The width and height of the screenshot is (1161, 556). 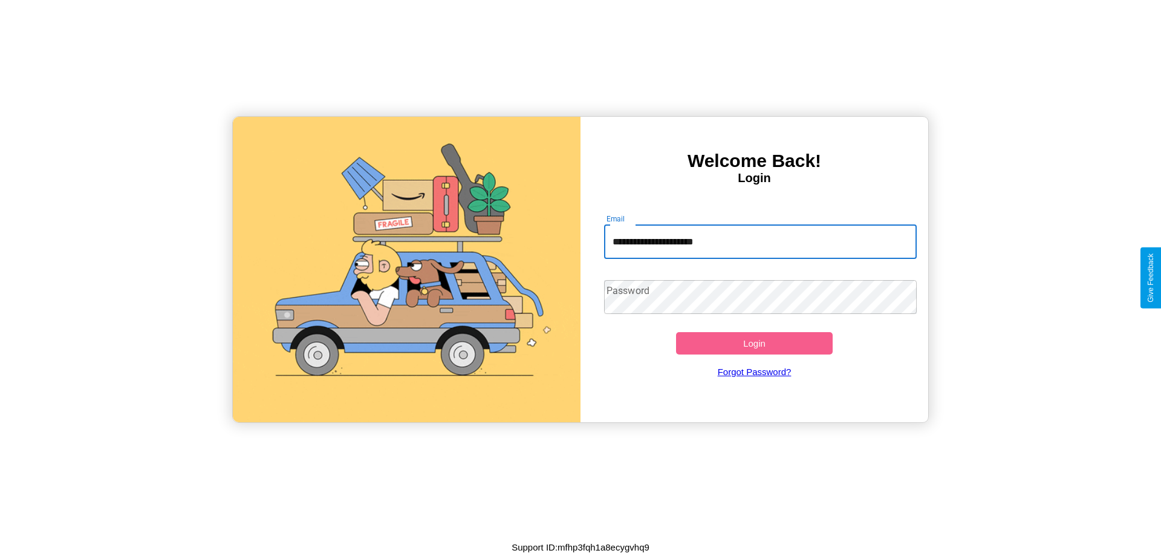 I want to click on p: Support ID: mfhp3fqh1a8ecygvhq9, so click(x=581, y=547).